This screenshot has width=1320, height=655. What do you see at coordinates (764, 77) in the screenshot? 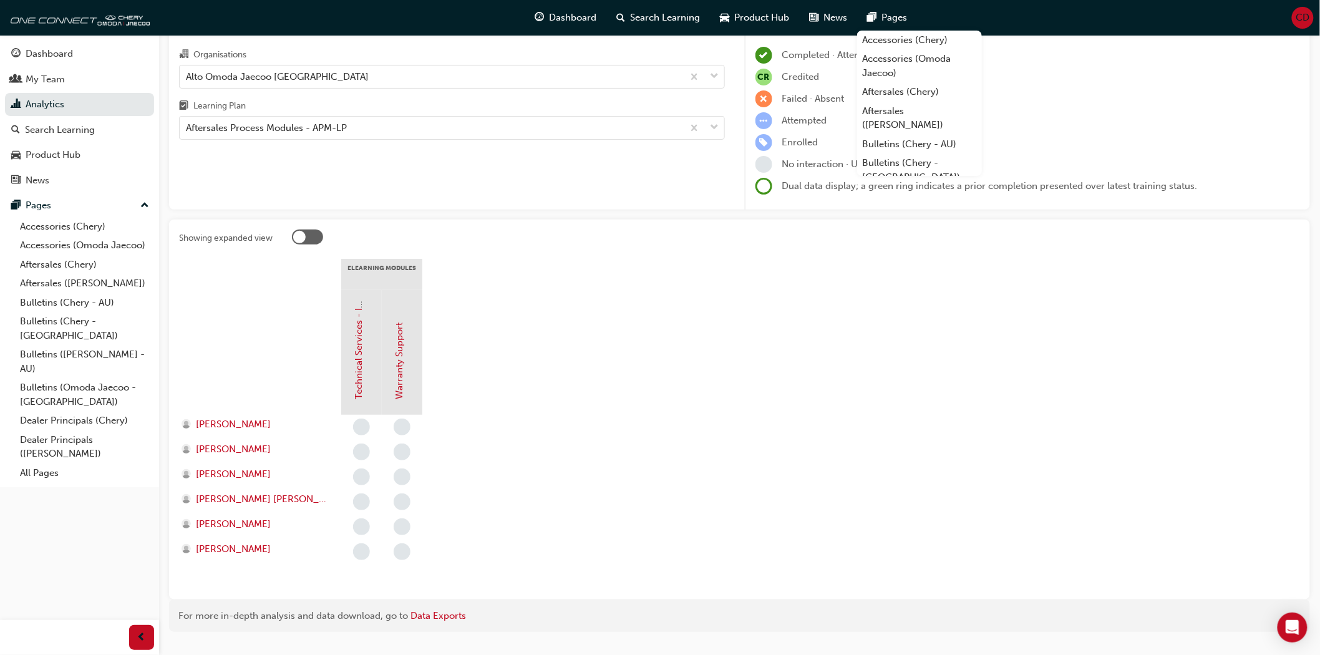
I see `span: null-icon` at bounding box center [764, 77].